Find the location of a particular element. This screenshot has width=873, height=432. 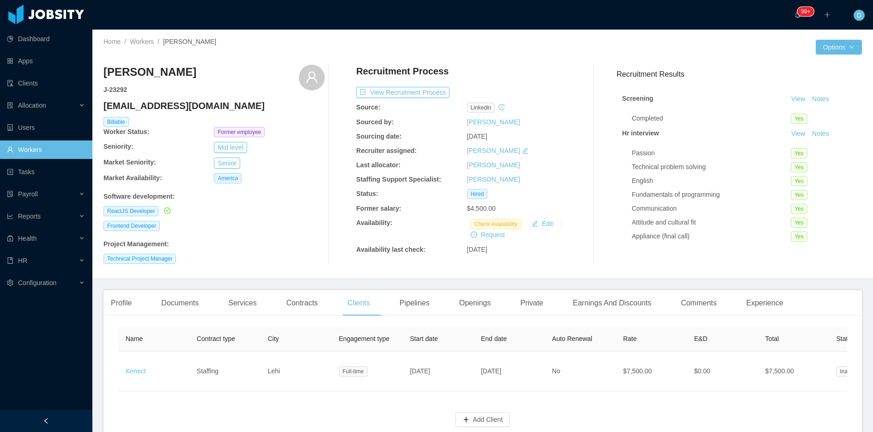

div: Technical problem solving is located at coordinates (712, 167).